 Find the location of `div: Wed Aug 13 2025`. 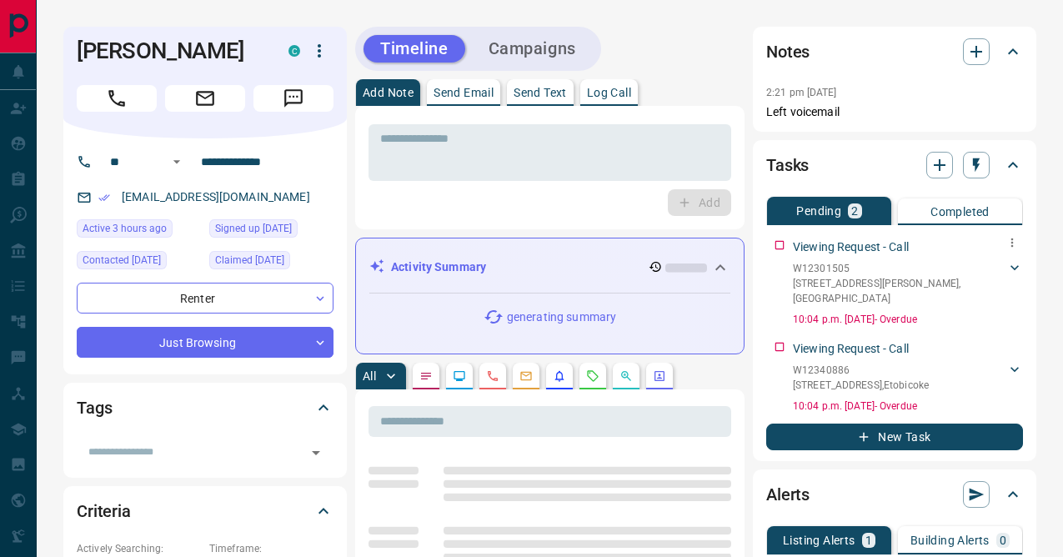

div: Wed Aug 13 2025 is located at coordinates (271, 263).